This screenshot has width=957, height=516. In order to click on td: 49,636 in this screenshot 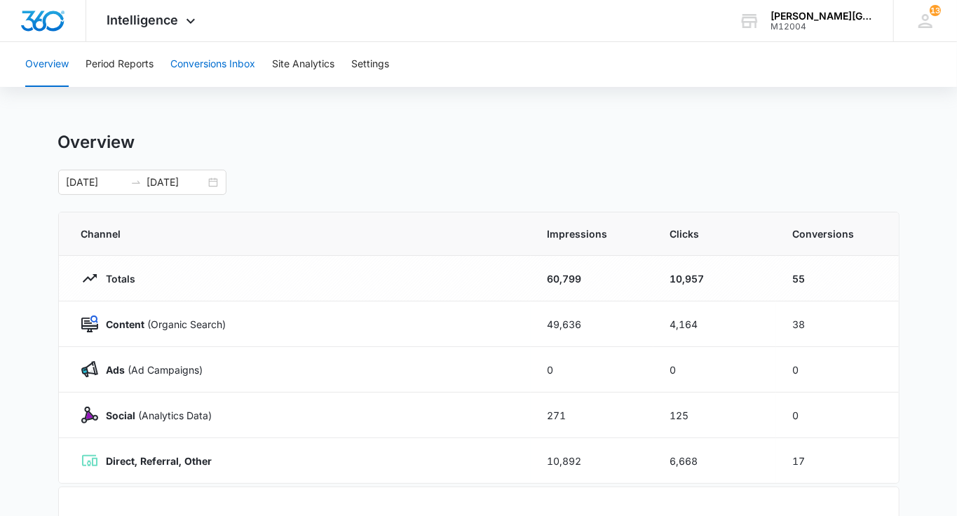, I will do `click(592, 324)`.